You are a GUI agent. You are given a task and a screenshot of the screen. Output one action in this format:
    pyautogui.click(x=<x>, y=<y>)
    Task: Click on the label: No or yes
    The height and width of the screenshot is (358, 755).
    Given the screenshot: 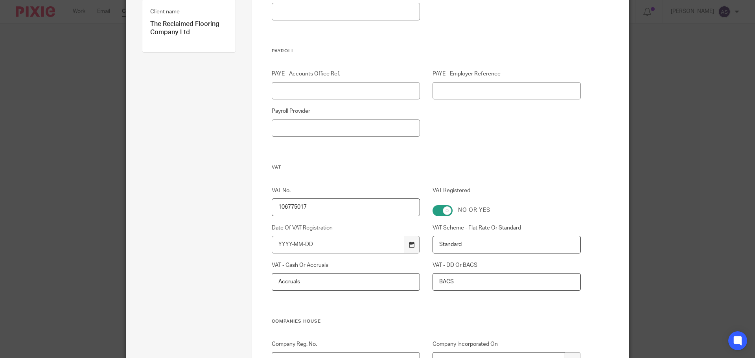 What is the action you would take?
    pyautogui.click(x=474, y=210)
    